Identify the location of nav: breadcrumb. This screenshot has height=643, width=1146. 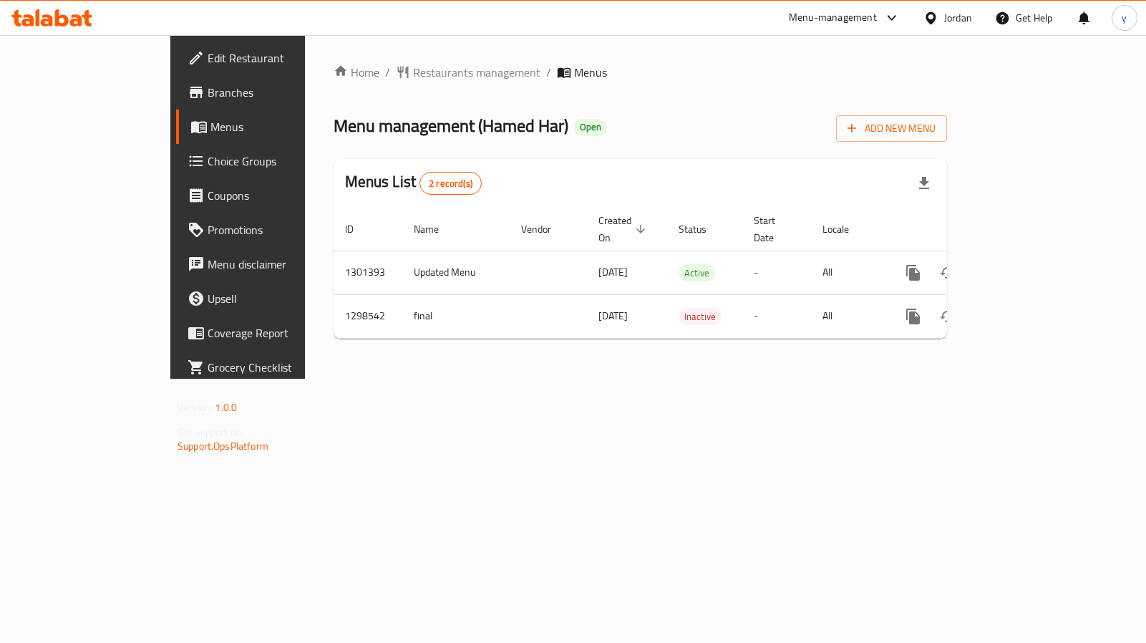
(640, 72).